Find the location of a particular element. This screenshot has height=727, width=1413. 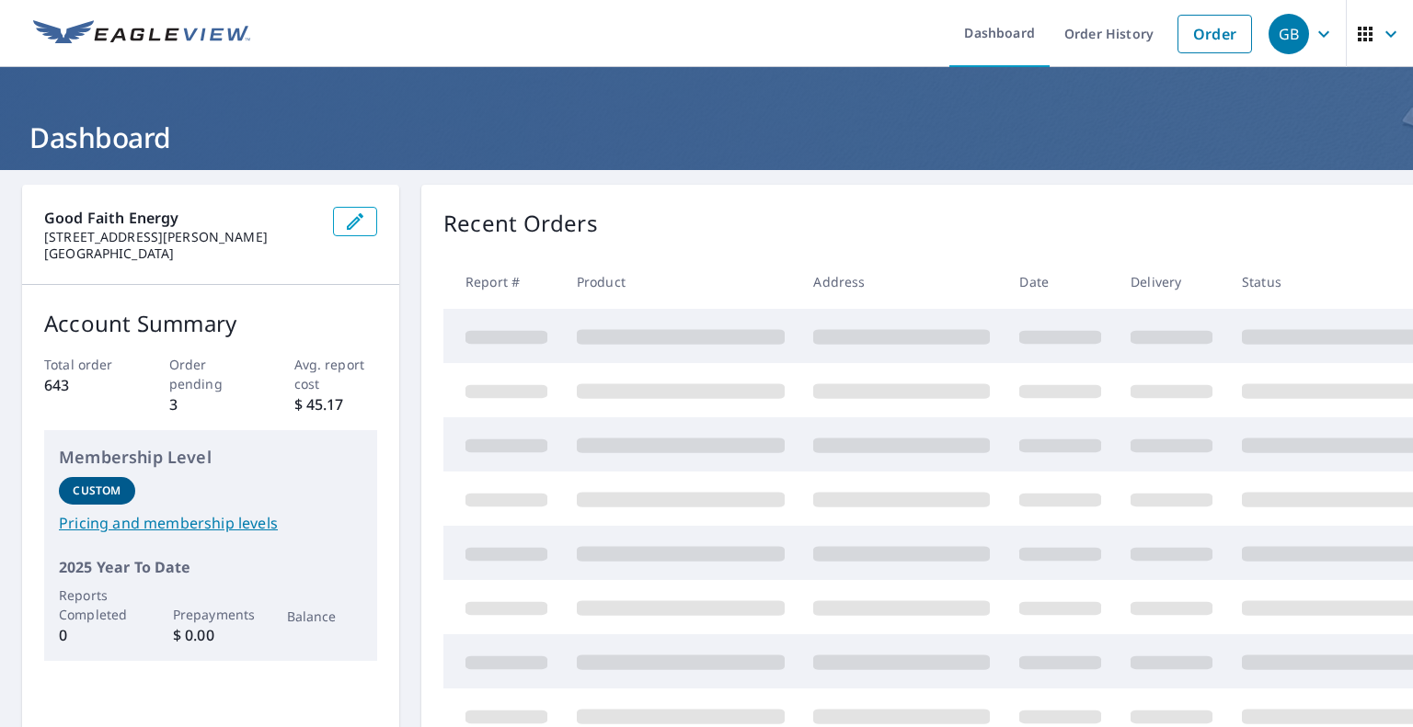

img: EV Logo is located at coordinates (142, 34).